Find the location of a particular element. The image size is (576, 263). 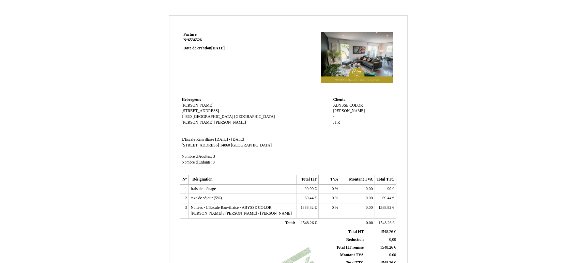

span: 6536526 is located at coordinates (194, 40).